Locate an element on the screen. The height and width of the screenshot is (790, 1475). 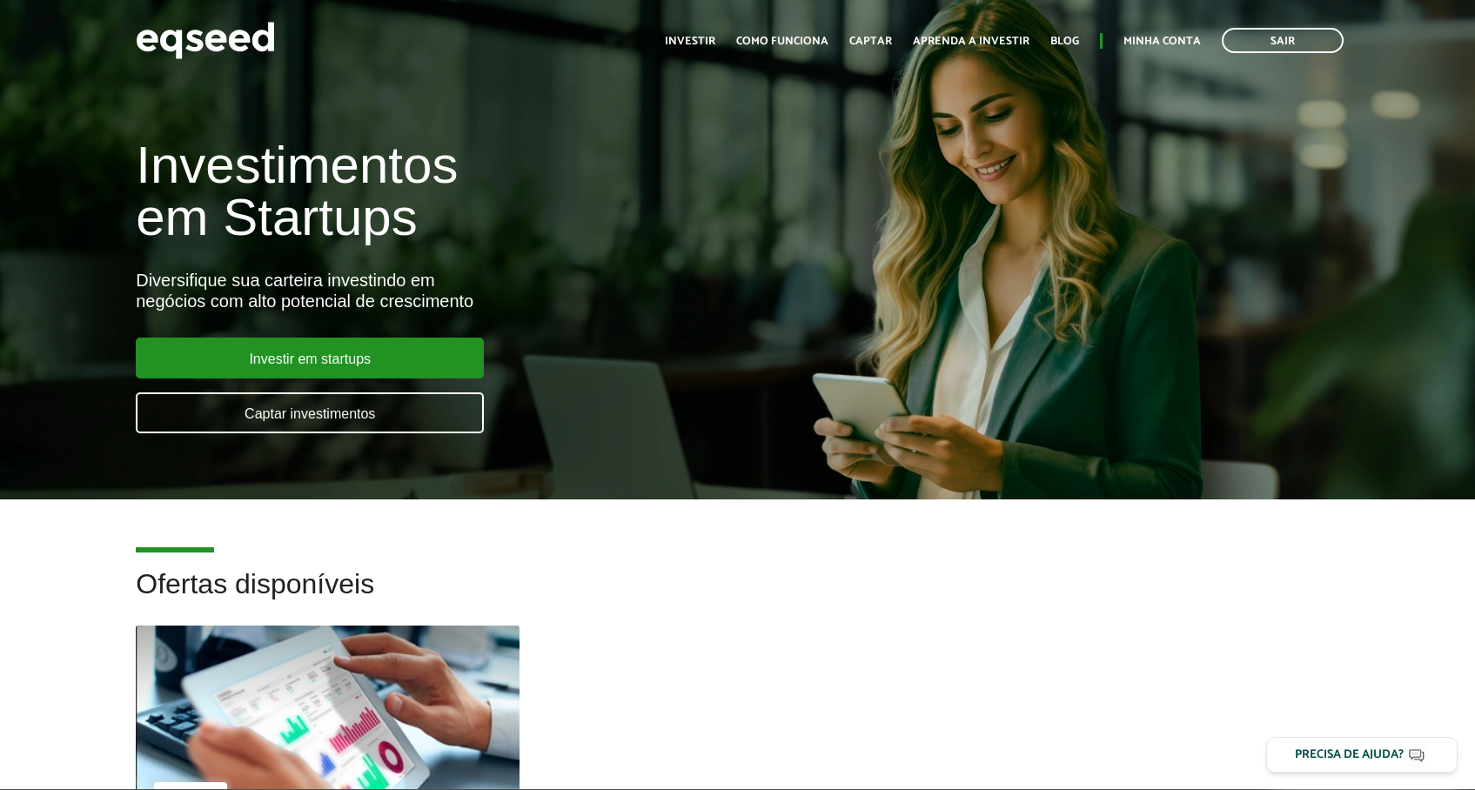
a: Aprenda a investir is located at coordinates (971, 41).